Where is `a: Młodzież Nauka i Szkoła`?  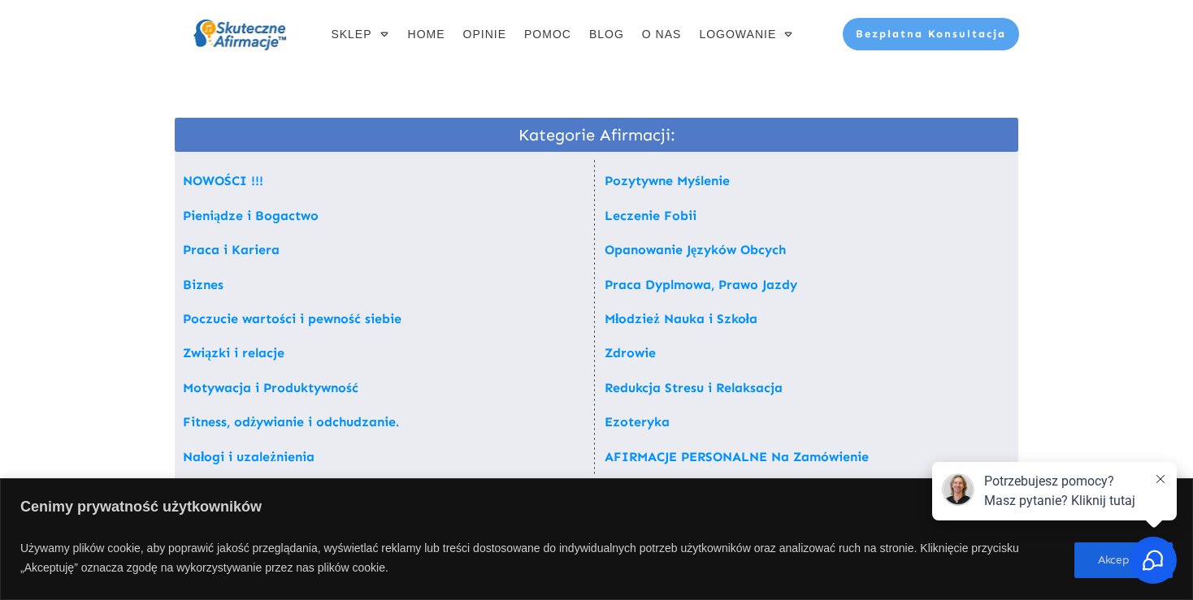
a: Młodzież Nauka i Szkoła is located at coordinates (681, 318).